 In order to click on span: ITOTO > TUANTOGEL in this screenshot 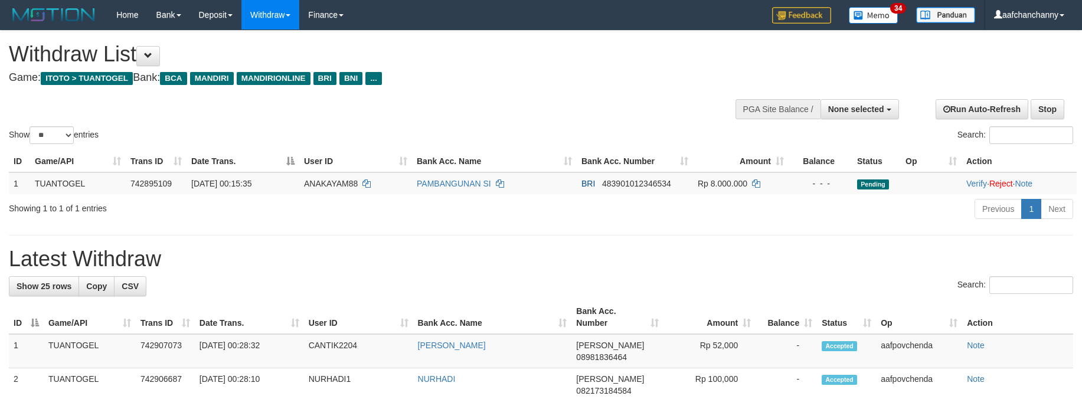, I will do `click(87, 78)`.